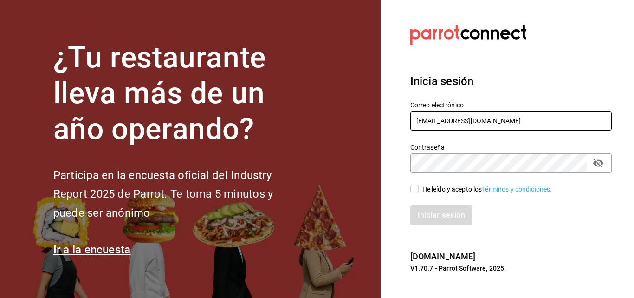  Describe the element at coordinates (511, 105) in the screenshot. I see `label: Correo electrónico` at that location.